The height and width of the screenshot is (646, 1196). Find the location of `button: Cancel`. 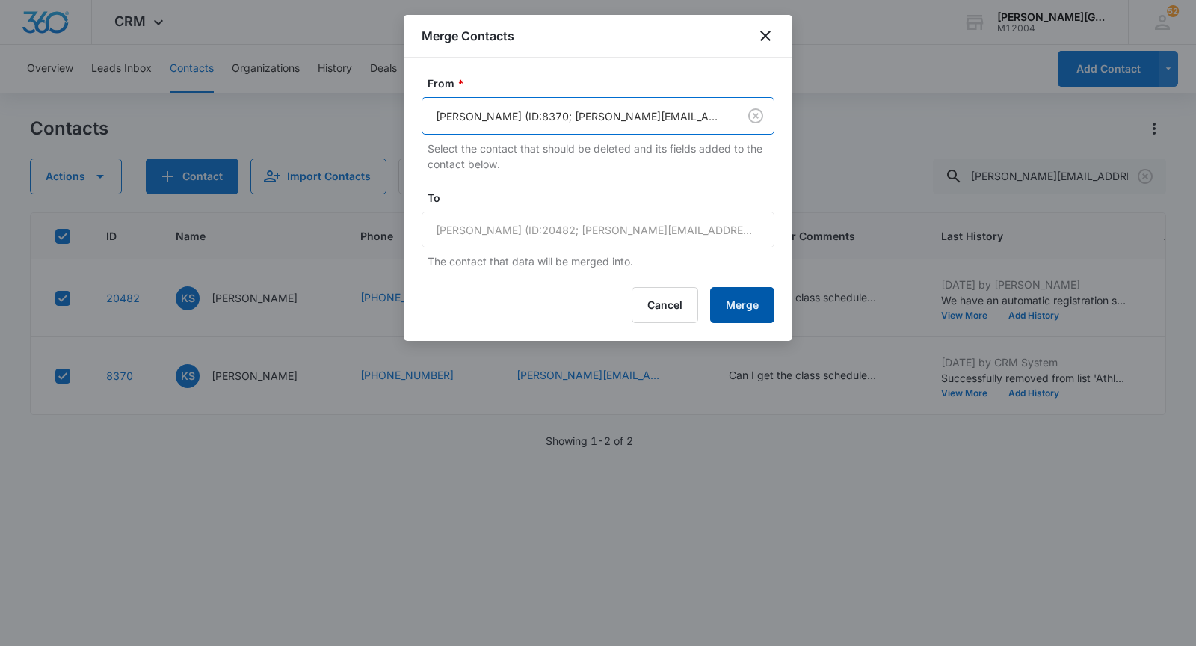

button: Cancel is located at coordinates (664, 305).